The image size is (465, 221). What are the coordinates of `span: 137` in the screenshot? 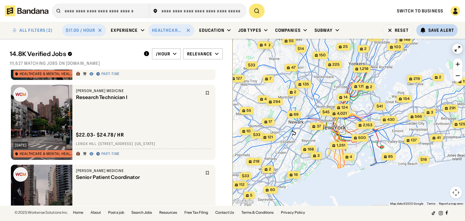 It's located at (414, 140).